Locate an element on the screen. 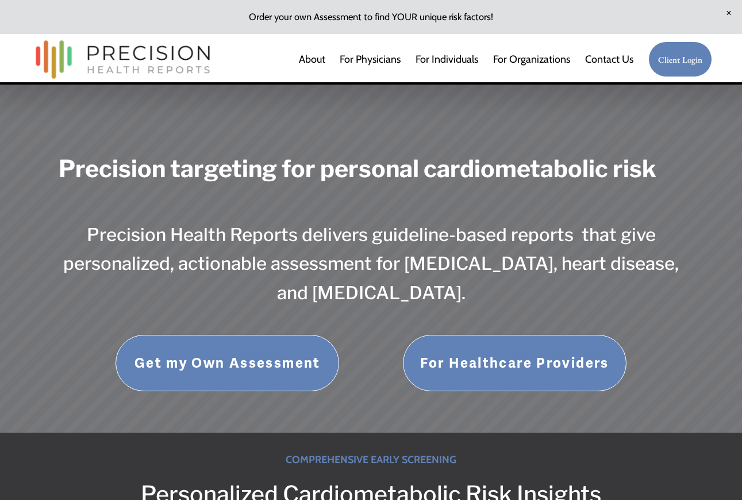  h3: Precision Health Reports delivers guideline-based reports that give personalized, actionable asse... is located at coordinates (372, 263).